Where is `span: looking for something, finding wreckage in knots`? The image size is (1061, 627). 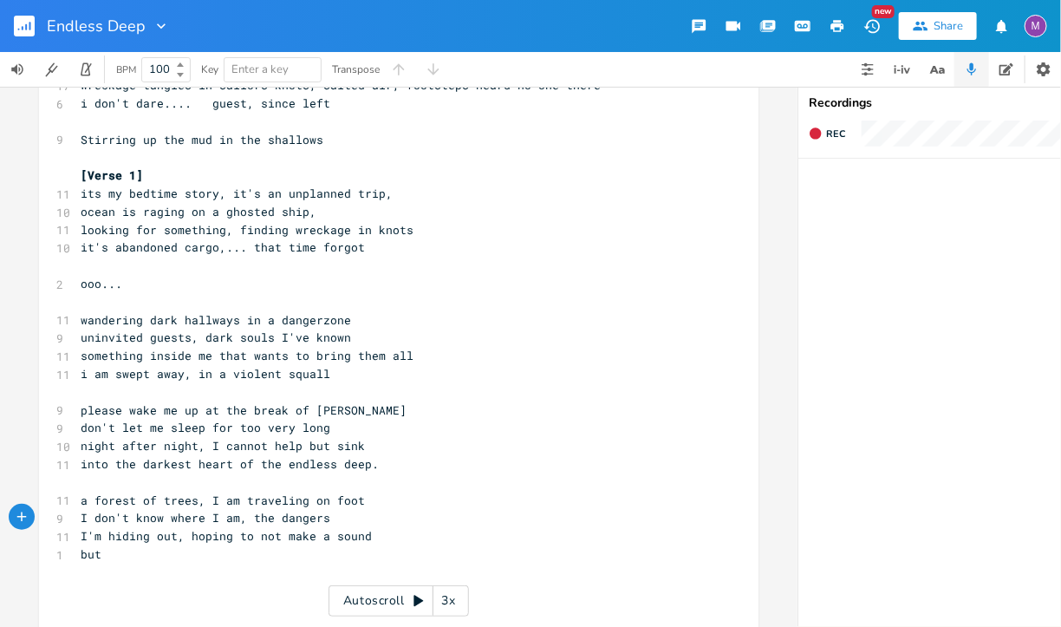
span: looking for something, finding wreckage in knots is located at coordinates (247, 230).